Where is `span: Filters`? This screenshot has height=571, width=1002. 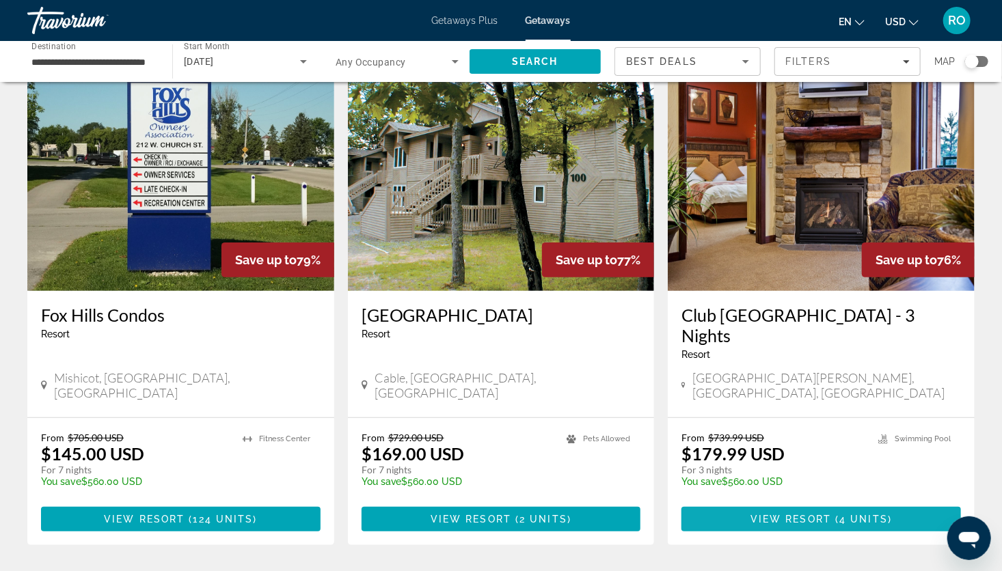 span: Filters is located at coordinates (809, 62).